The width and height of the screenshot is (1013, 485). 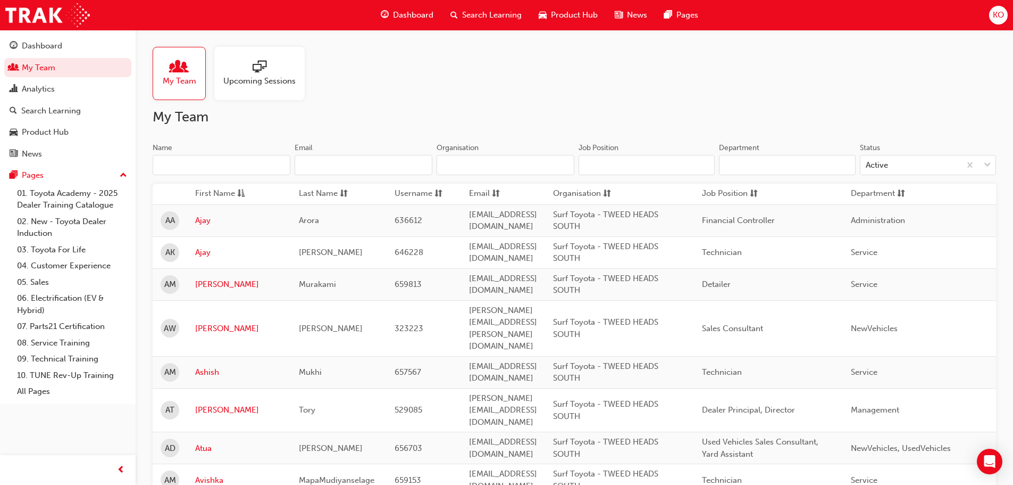 I want to click on span: AA, so click(x=170, y=220).